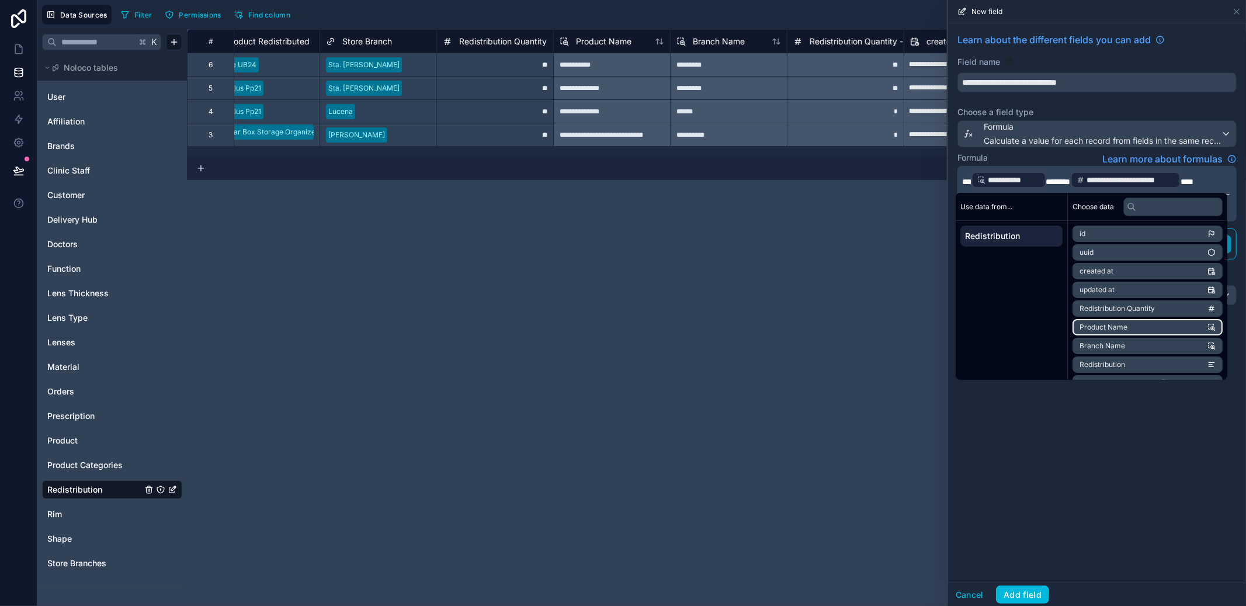  Describe the element at coordinates (112, 195) in the screenshot. I see `div: Customer` at that location.